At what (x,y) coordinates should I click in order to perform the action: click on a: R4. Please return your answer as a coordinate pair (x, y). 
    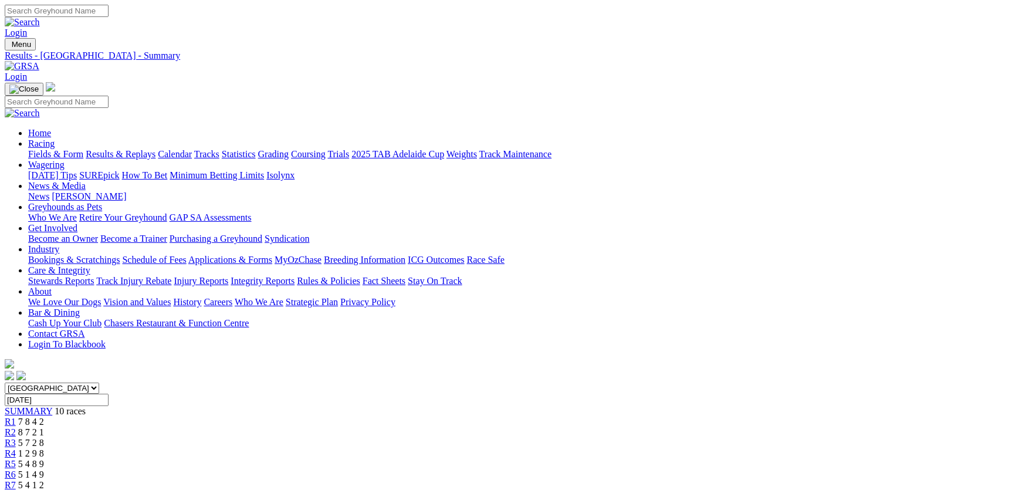
    Looking at the image, I should click on (10, 453).